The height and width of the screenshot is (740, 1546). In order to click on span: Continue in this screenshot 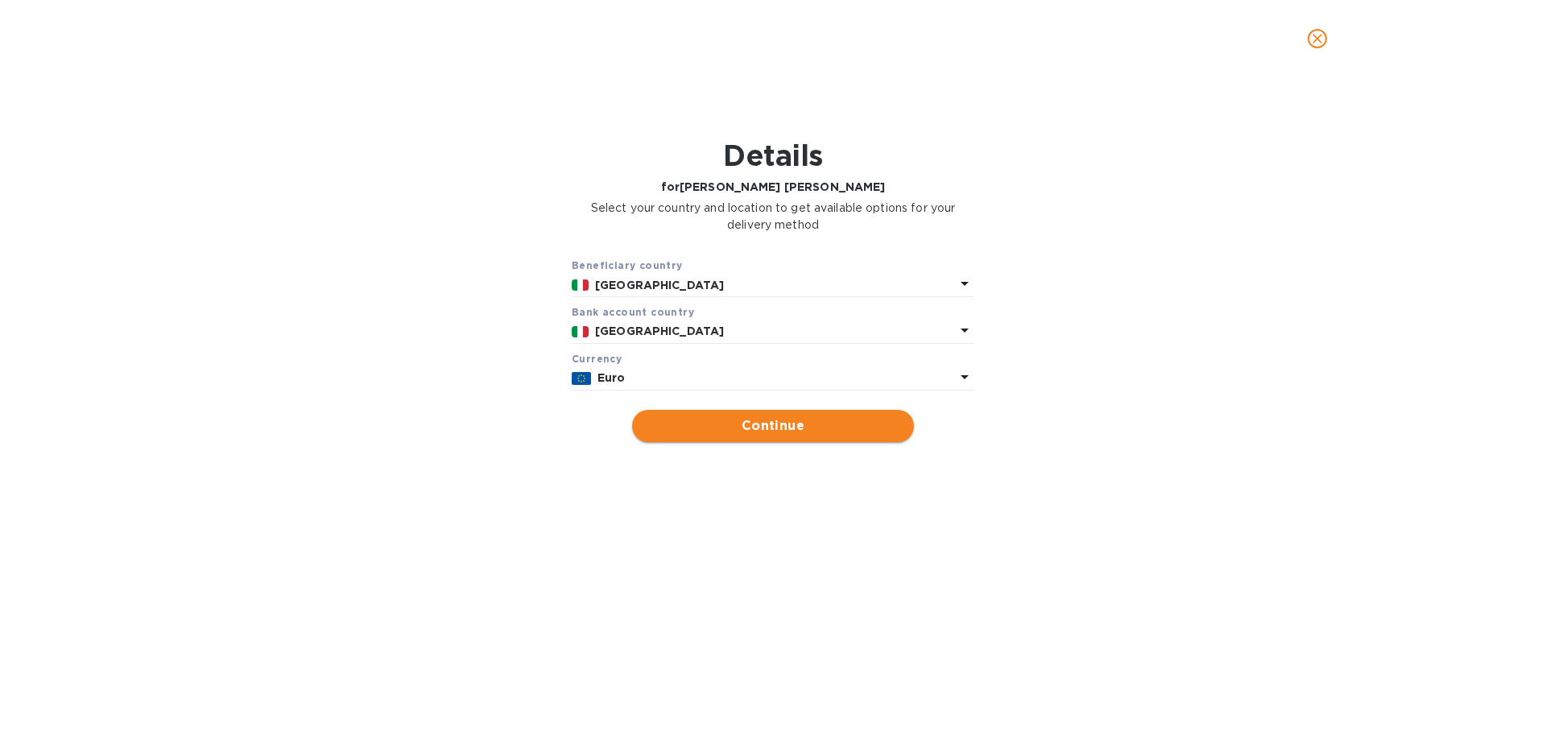, I will do `click(773, 426)`.